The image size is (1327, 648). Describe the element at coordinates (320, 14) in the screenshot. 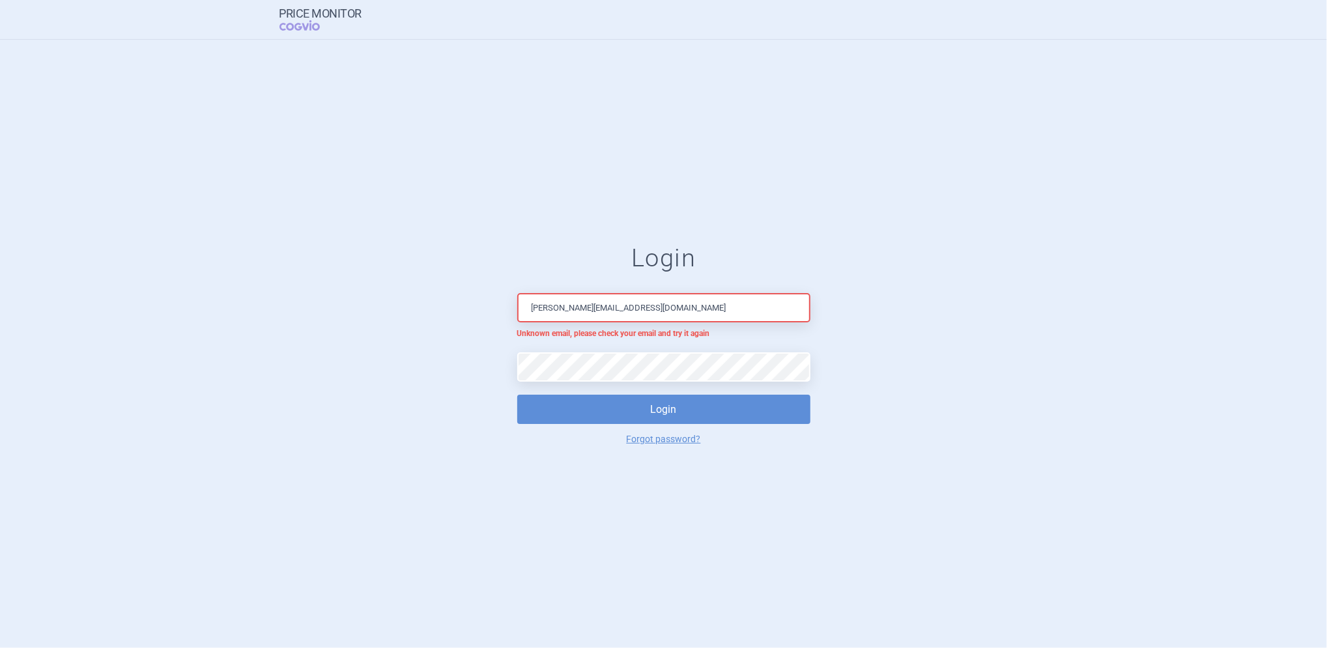

I see `strong: Price Monitor` at that location.